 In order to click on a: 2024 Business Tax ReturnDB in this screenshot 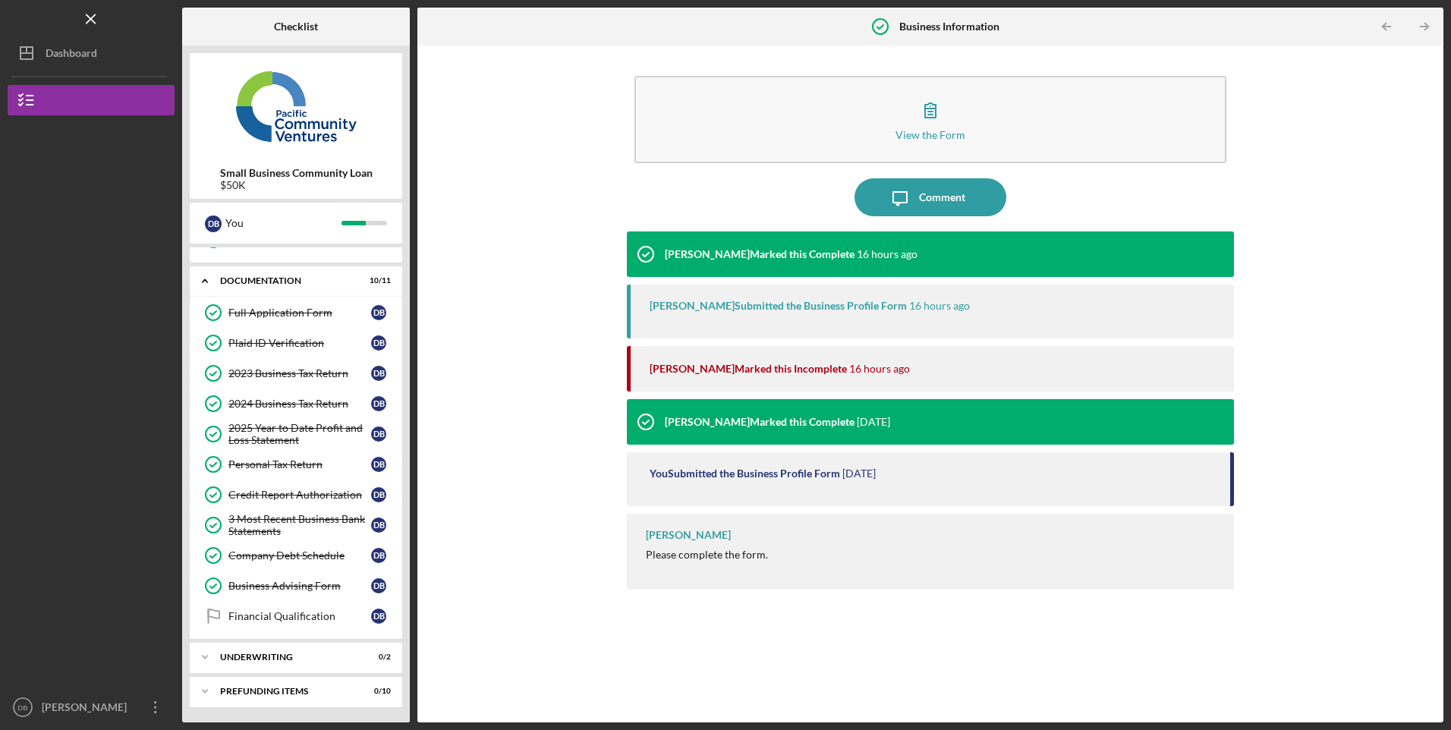, I will do `click(296, 404)`.